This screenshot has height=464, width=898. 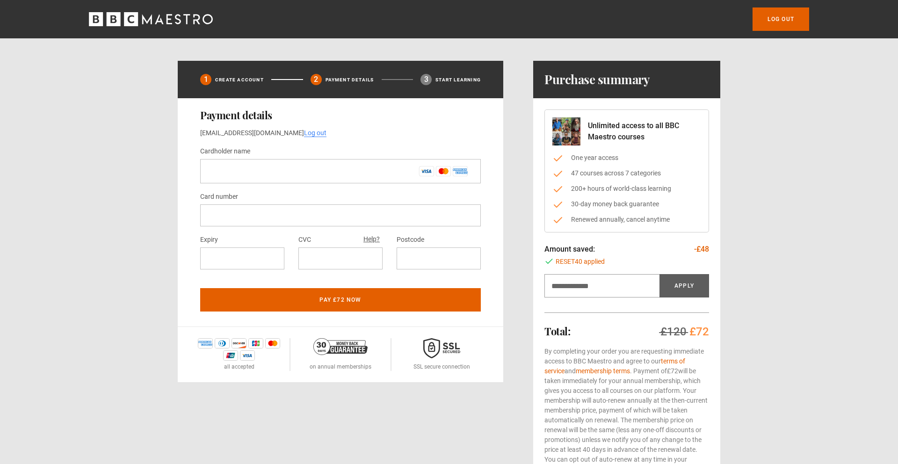 I want to click on label: Card number, so click(x=219, y=197).